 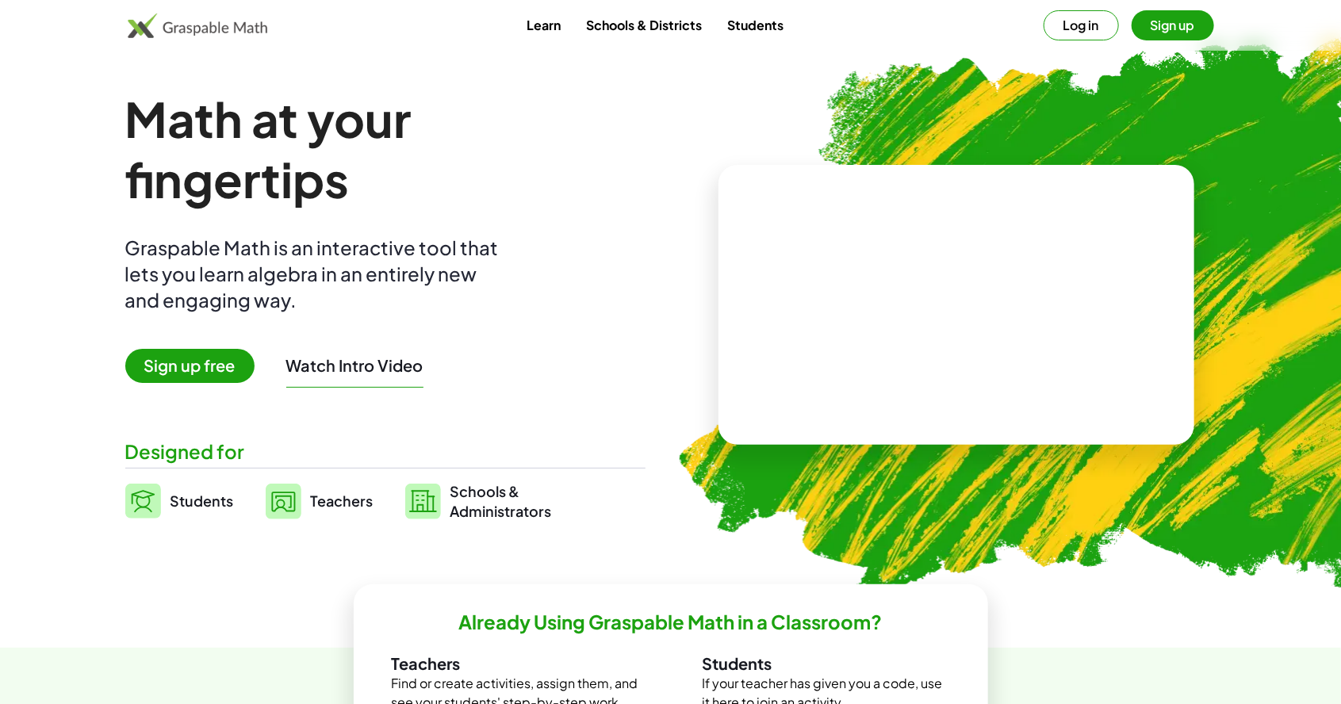 What do you see at coordinates (189, 365) in the screenshot?
I see `span: Sign up free` at bounding box center [189, 365].